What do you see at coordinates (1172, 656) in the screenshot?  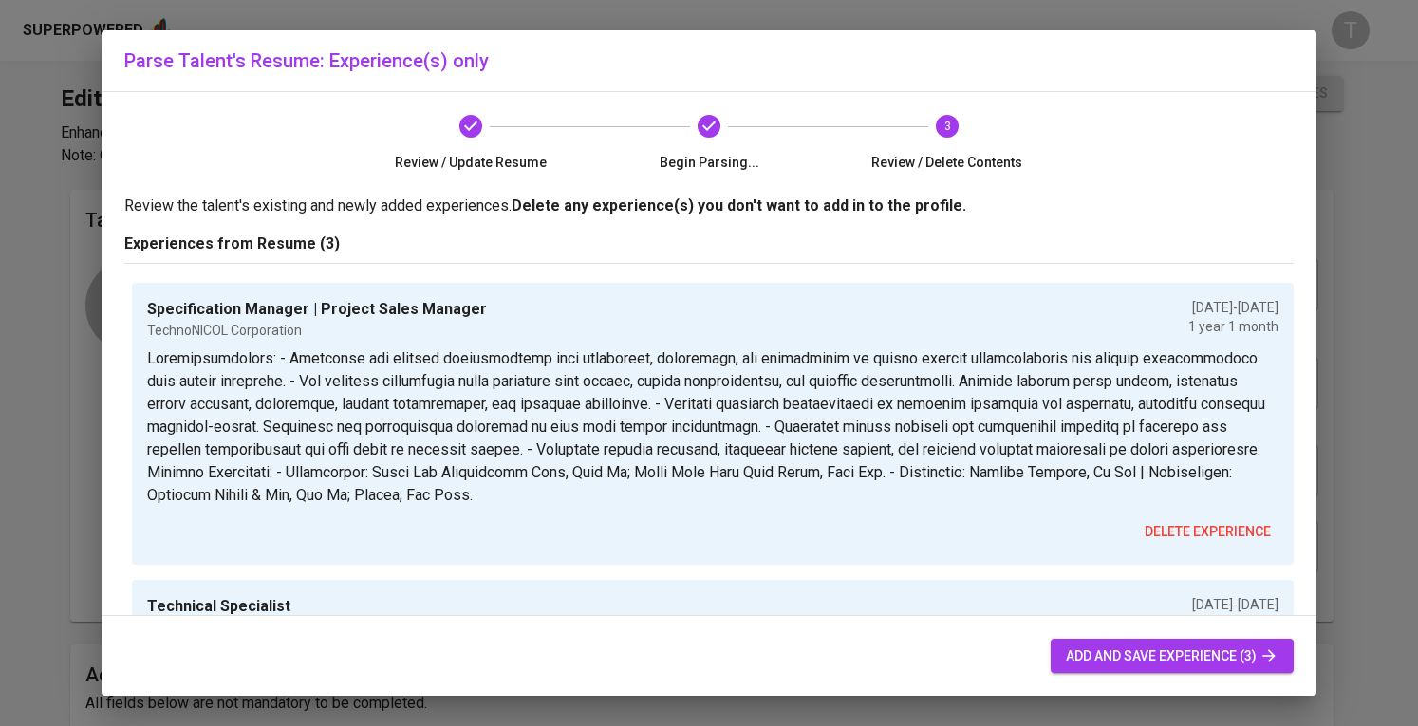 I see `span: add and save experience (3)` at bounding box center [1172, 656].